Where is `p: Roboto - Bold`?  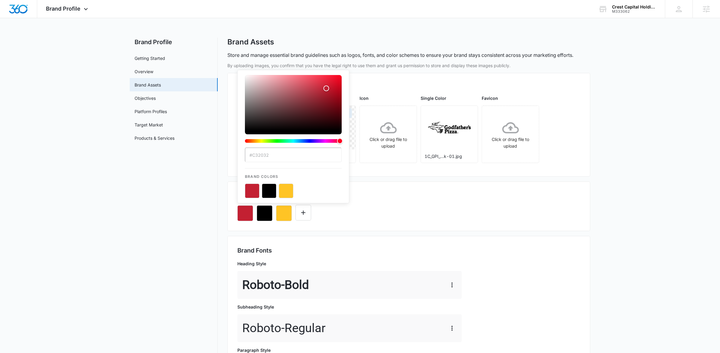
p: Roboto - Bold is located at coordinates (275, 285).